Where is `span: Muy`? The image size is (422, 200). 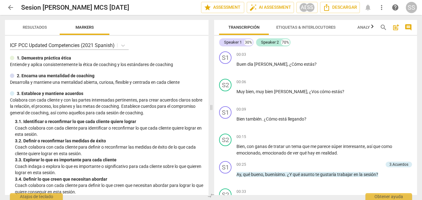
span: Muy is located at coordinates (241, 91).